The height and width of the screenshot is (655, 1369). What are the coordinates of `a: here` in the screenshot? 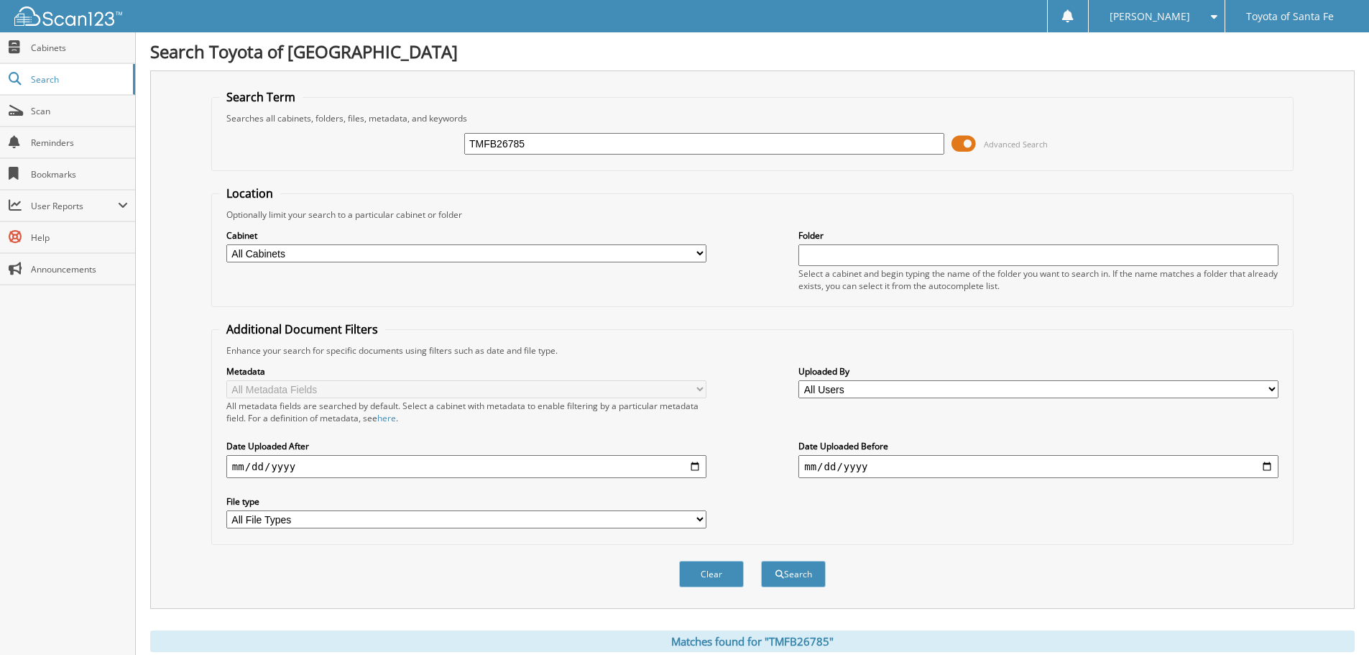 It's located at (387, 418).